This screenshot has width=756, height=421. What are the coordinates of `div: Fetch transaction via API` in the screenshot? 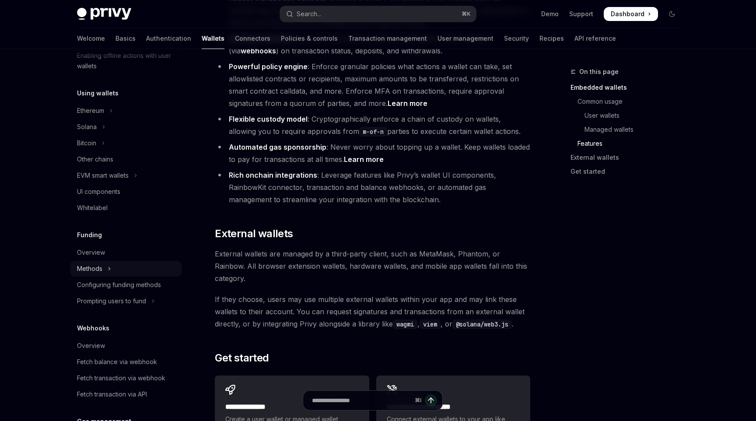 It's located at (112, 394).